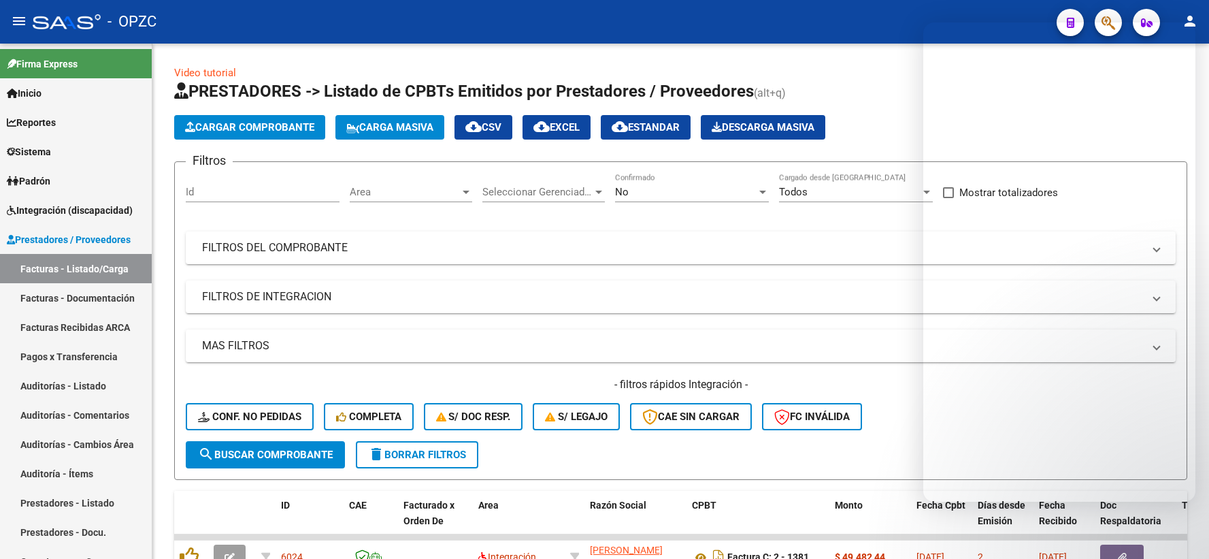 The image size is (1209, 559). Describe the element at coordinates (672, 297) in the screenshot. I see `mat-panel-title: FILTROS DE INTEGRACION` at that location.